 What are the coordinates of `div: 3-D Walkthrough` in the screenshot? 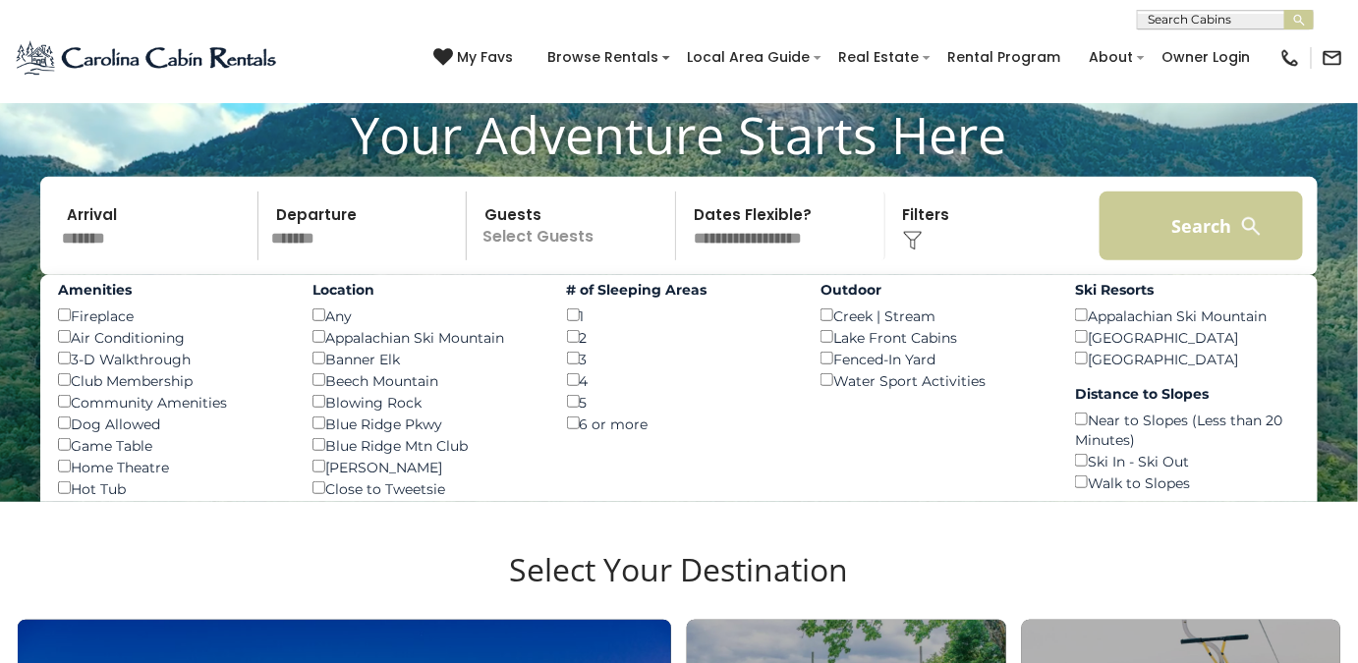 It's located at (170, 359).